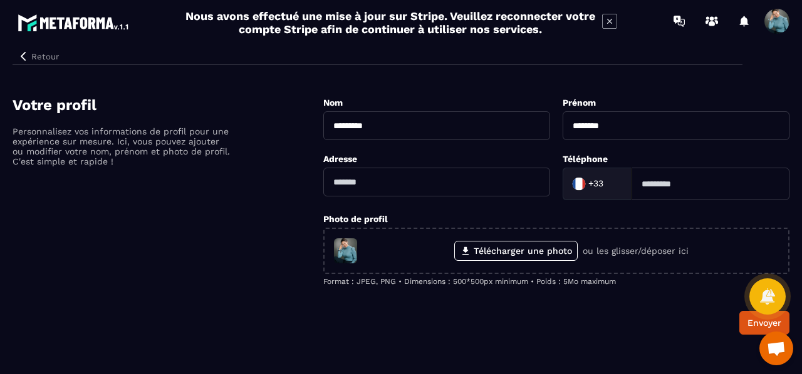  Describe the element at coordinates (390, 23) in the screenshot. I see `h2: Nous avons effectué une mise à jour sur Stripe. Veuillez reconnecter votre compte Stripe afin de ...` at that location.